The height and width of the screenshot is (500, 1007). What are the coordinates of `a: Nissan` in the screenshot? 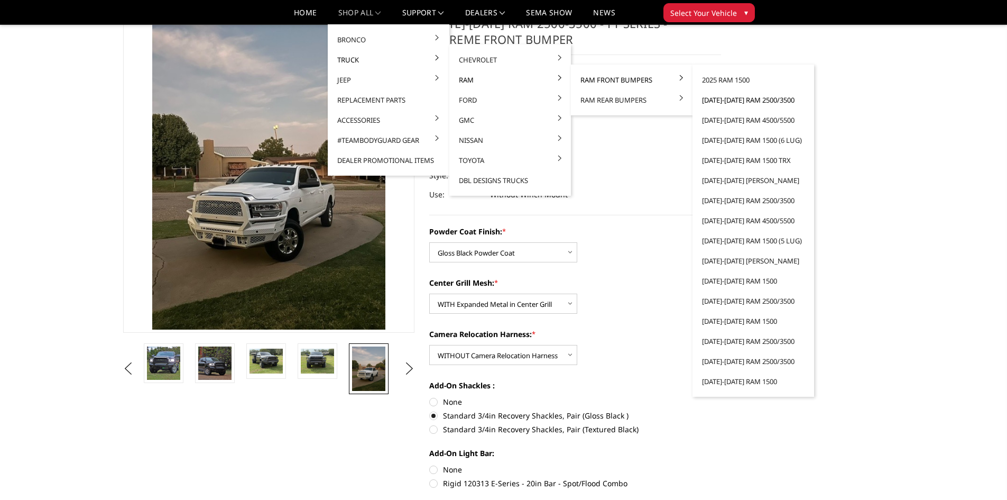 It's located at (510, 140).